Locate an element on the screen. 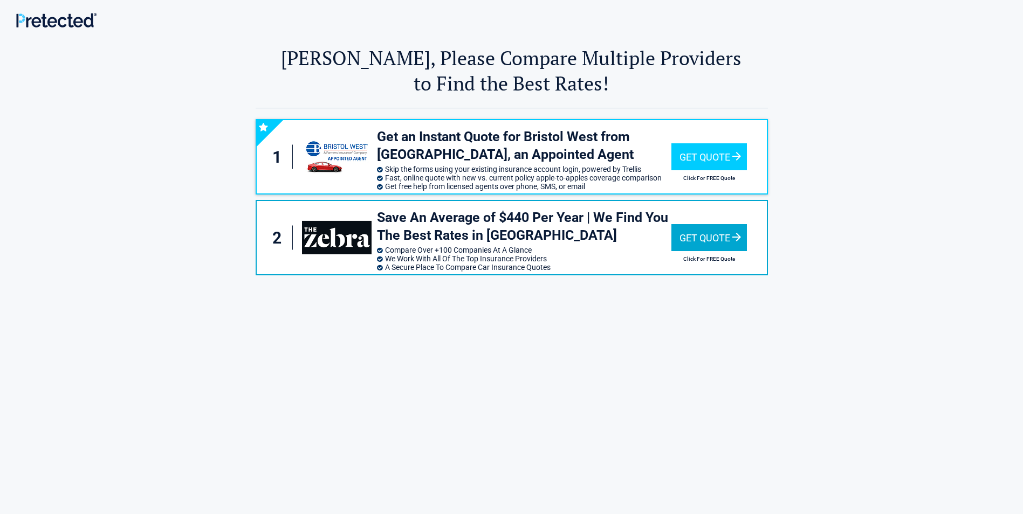 This screenshot has height=514, width=1023. div: 1 is located at coordinates (280, 157).